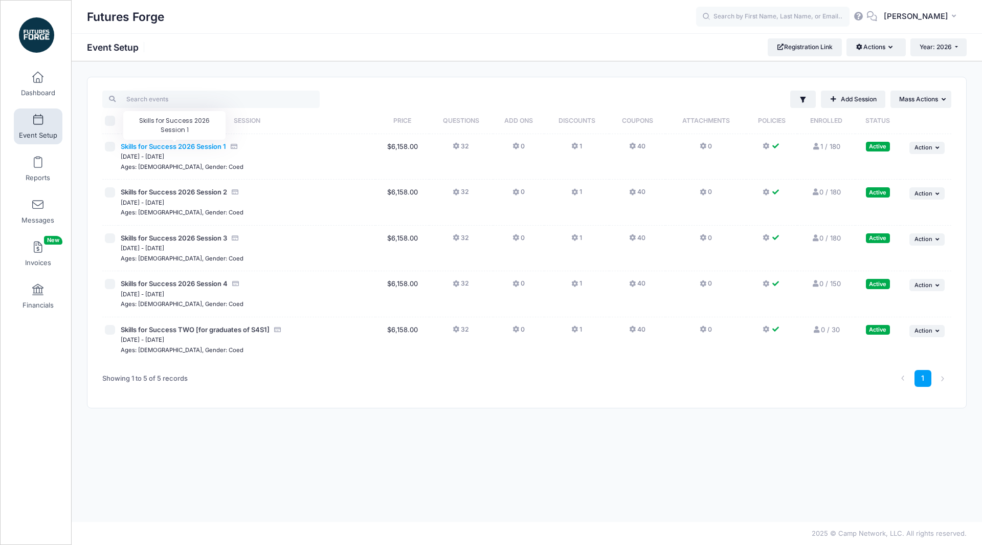  I want to click on th: Status, so click(878, 121).